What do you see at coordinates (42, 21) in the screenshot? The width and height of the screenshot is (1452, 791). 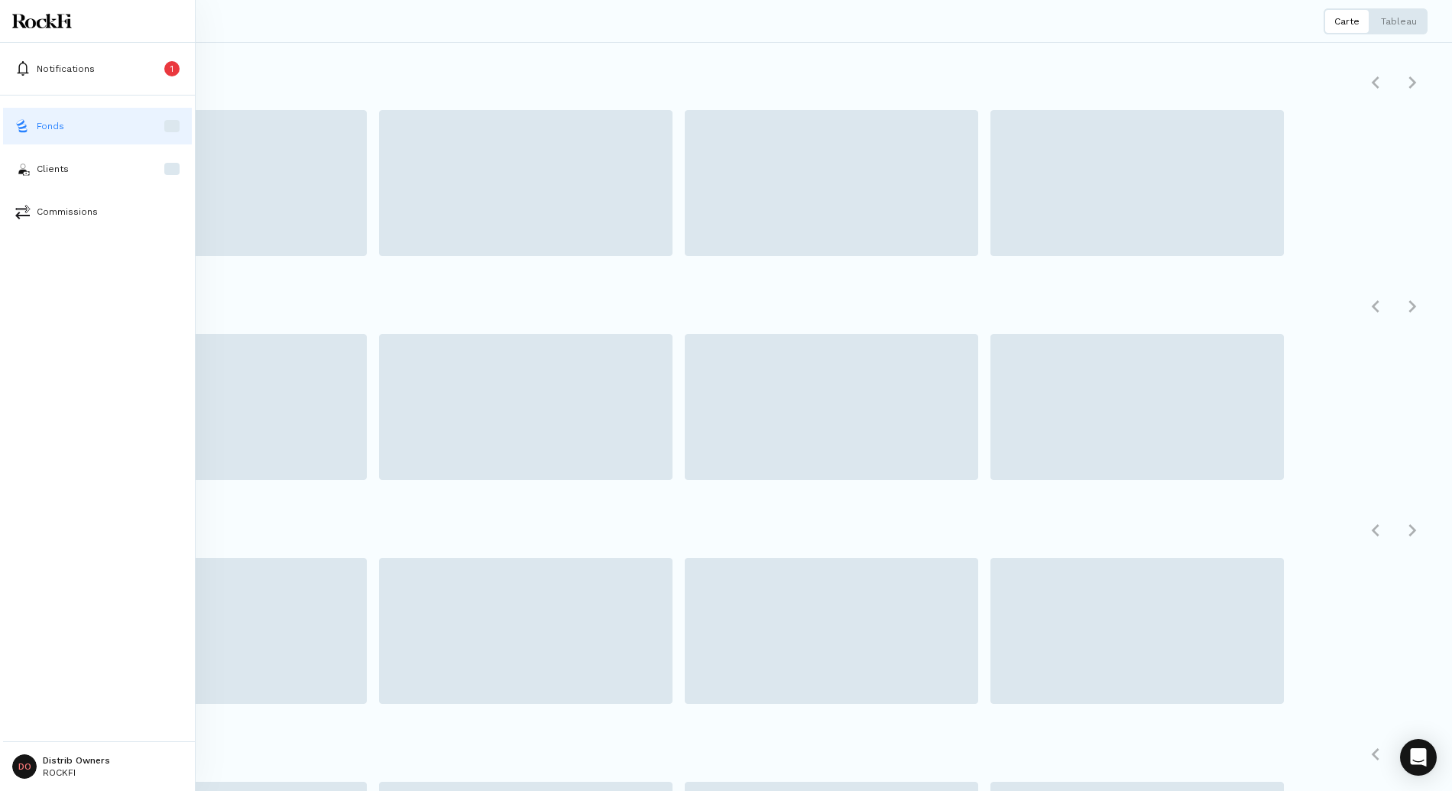 I see `img: Logo` at bounding box center [42, 21].